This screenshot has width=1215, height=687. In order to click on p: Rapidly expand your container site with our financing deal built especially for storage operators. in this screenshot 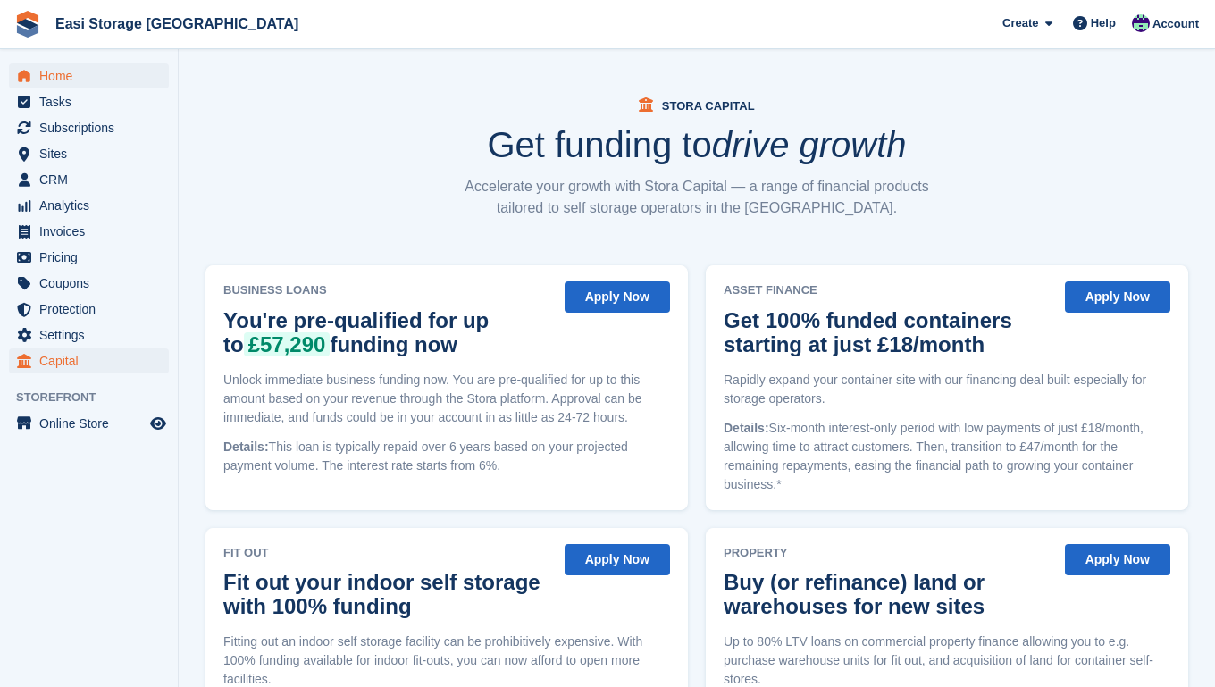, I will do `click(947, 389)`.